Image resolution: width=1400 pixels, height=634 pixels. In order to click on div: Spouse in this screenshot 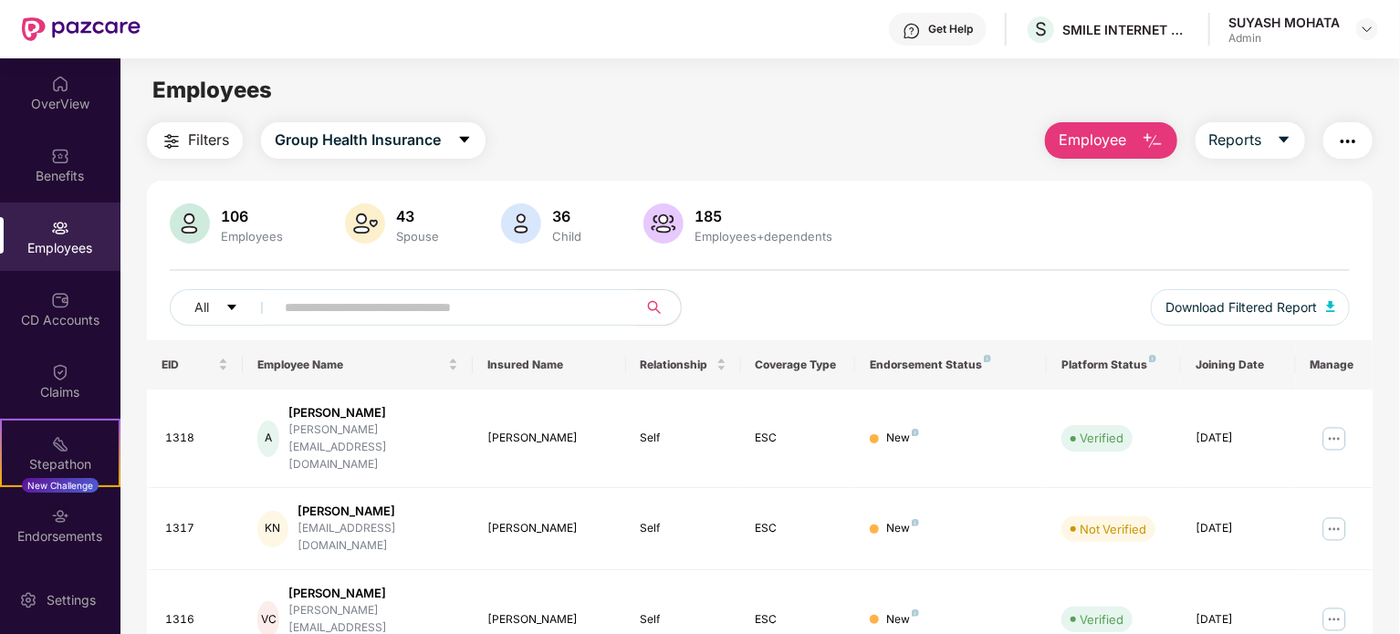, I will do `click(417, 236)`.